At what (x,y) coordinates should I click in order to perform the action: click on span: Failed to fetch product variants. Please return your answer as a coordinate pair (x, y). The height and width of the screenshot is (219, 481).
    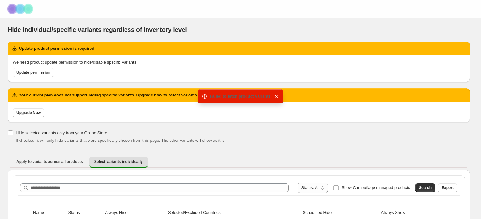
    Looking at the image, I should click on (240, 96).